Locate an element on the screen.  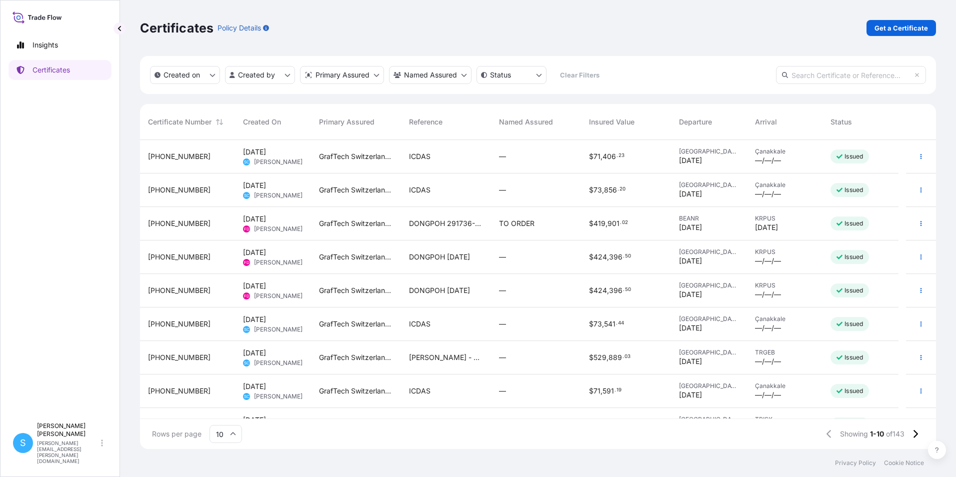
p: Created by is located at coordinates (256, 75).